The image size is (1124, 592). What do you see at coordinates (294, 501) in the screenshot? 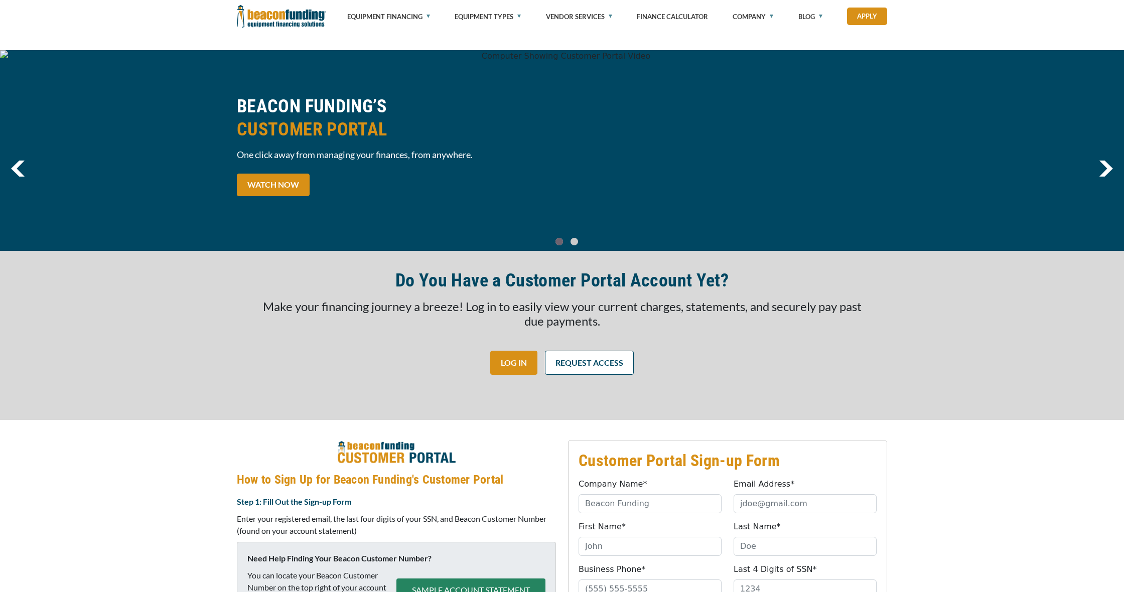
I see `strong: Step 1: Fill Out the Sign-up Form` at bounding box center [294, 501].